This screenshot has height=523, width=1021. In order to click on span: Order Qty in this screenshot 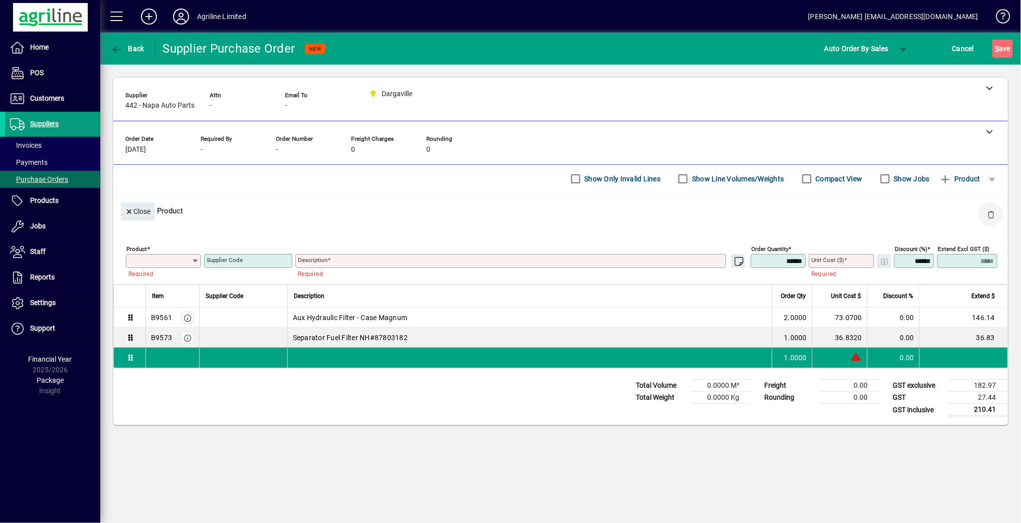, I will do `click(793, 296)`.